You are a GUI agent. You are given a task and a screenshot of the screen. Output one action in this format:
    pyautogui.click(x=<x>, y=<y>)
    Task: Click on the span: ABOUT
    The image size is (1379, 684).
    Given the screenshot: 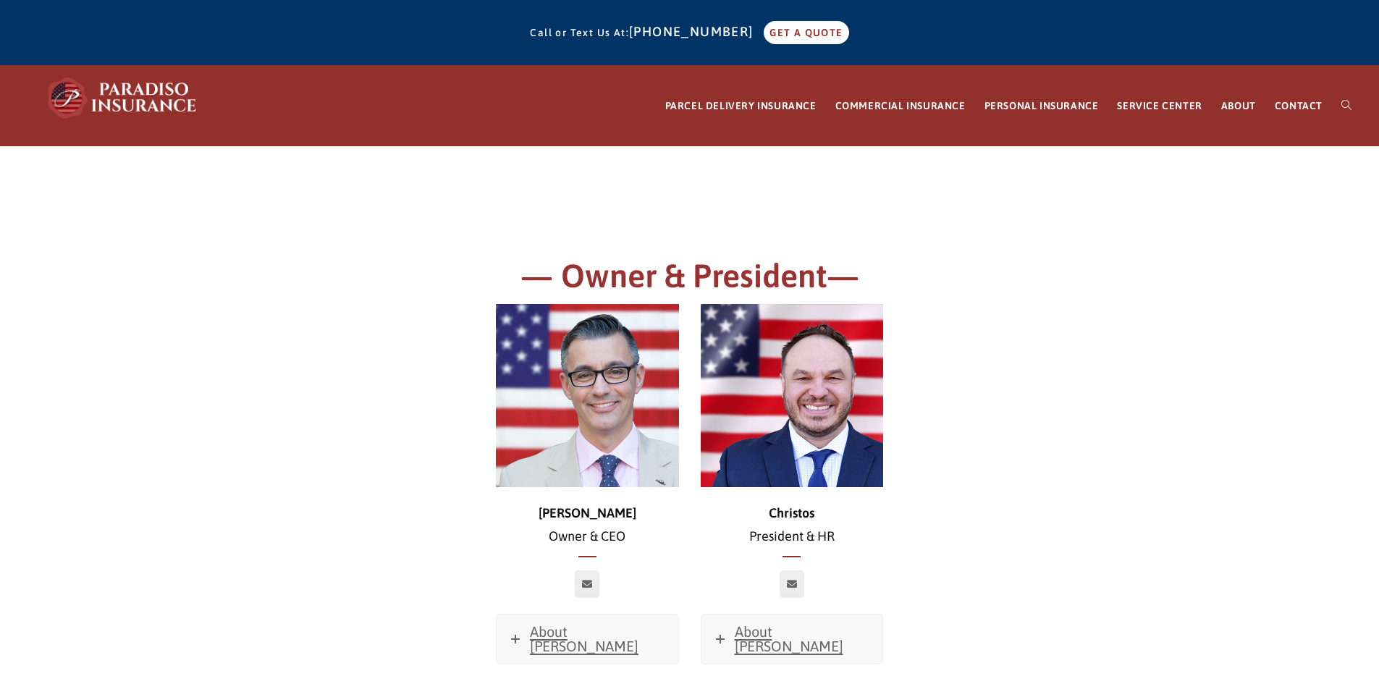 What is the action you would take?
    pyautogui.click(x=1238, y=106)
    